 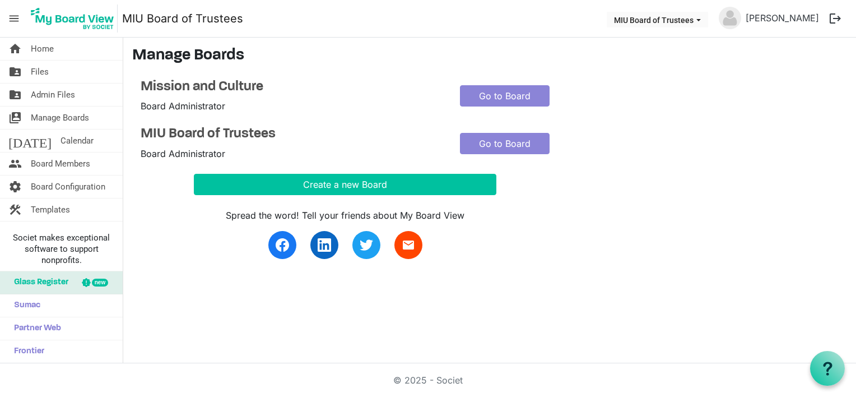 I want to click on span: Templates, so click(x=50, y=210).